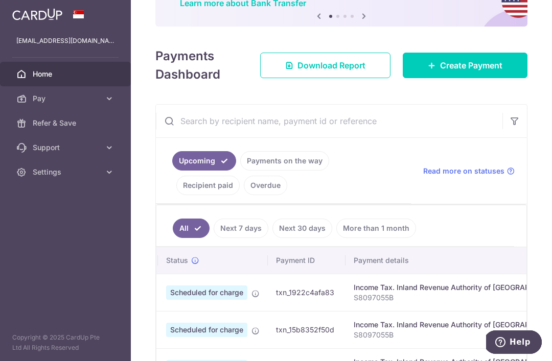  What do you see at coordinates (285, 161) in the screenshot?
I see `a: Payments on the way` at bounding box center [285, 161].